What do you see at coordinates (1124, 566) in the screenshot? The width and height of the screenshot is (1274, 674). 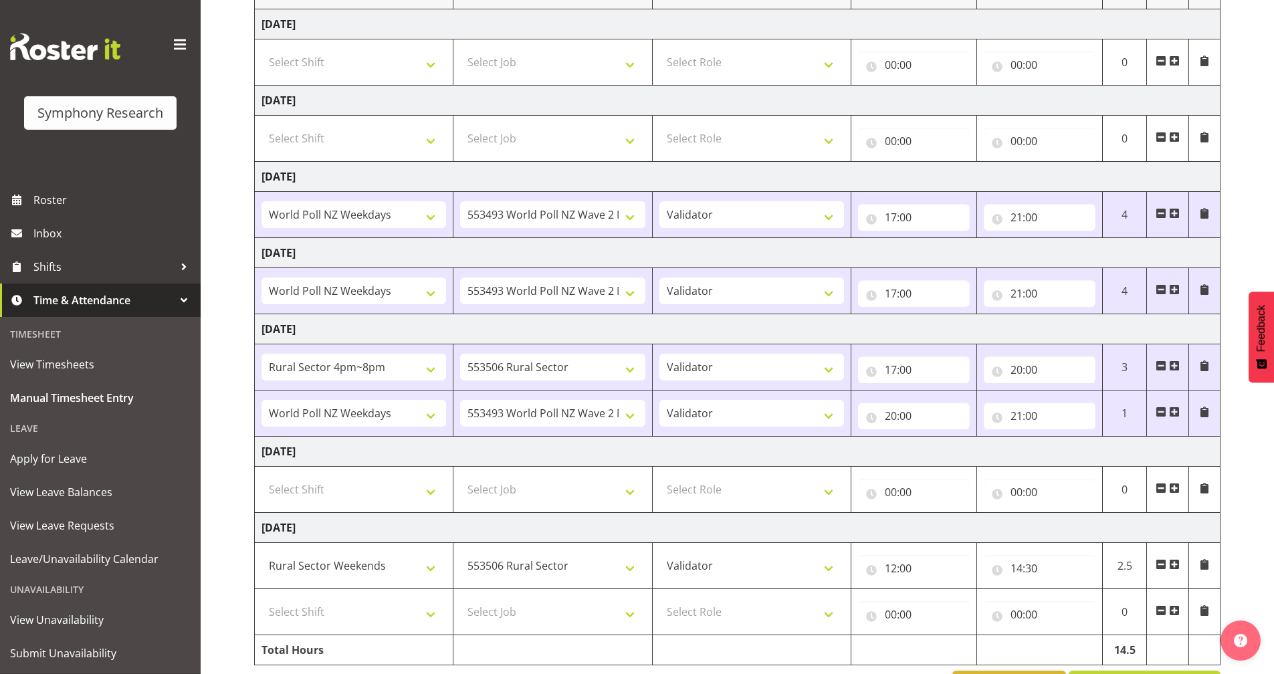 I see `td: 2.5` at bounding box center [1124, 566].